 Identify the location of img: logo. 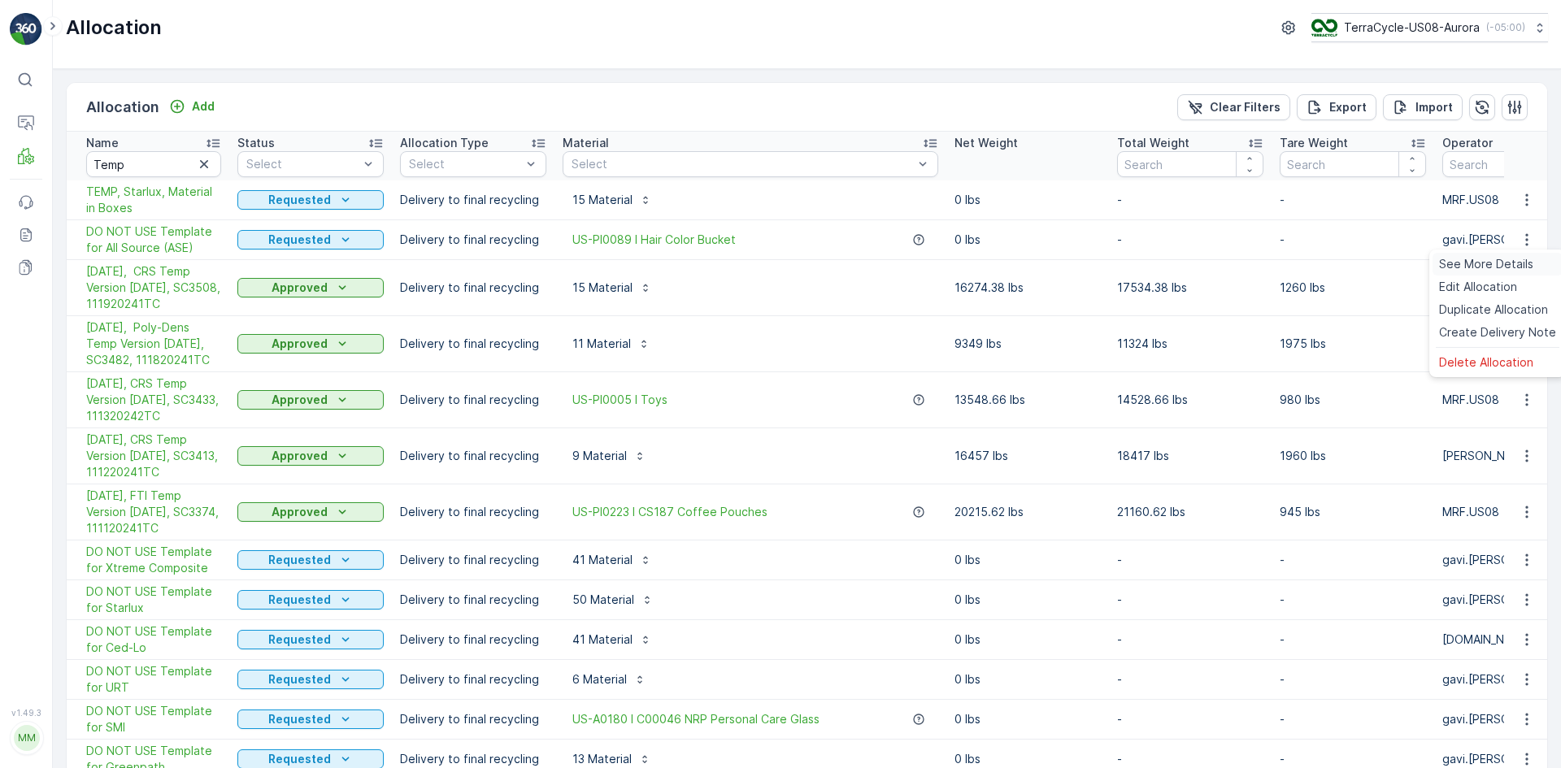
(26, 29).